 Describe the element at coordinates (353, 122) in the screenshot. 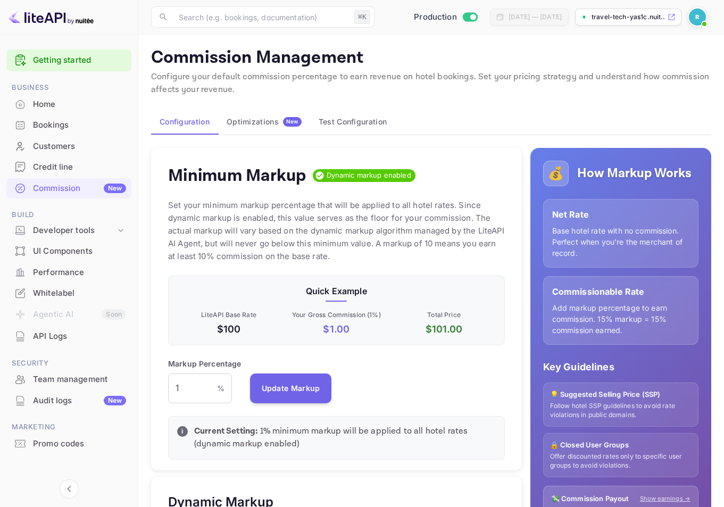

I see `button: Test Configuration` at that location.